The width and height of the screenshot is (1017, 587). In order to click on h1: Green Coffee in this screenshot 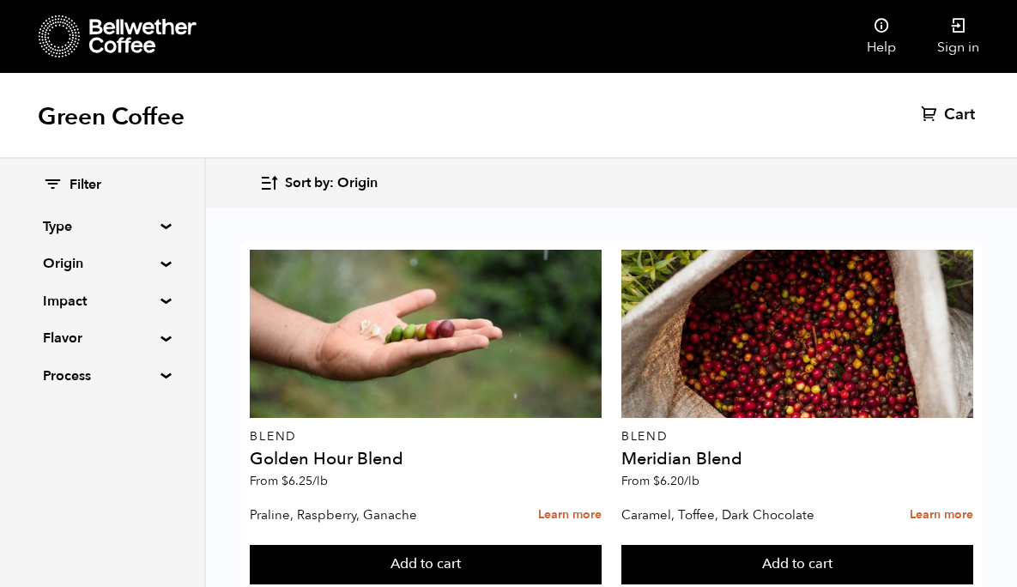, I will do `click(111, 117)`.